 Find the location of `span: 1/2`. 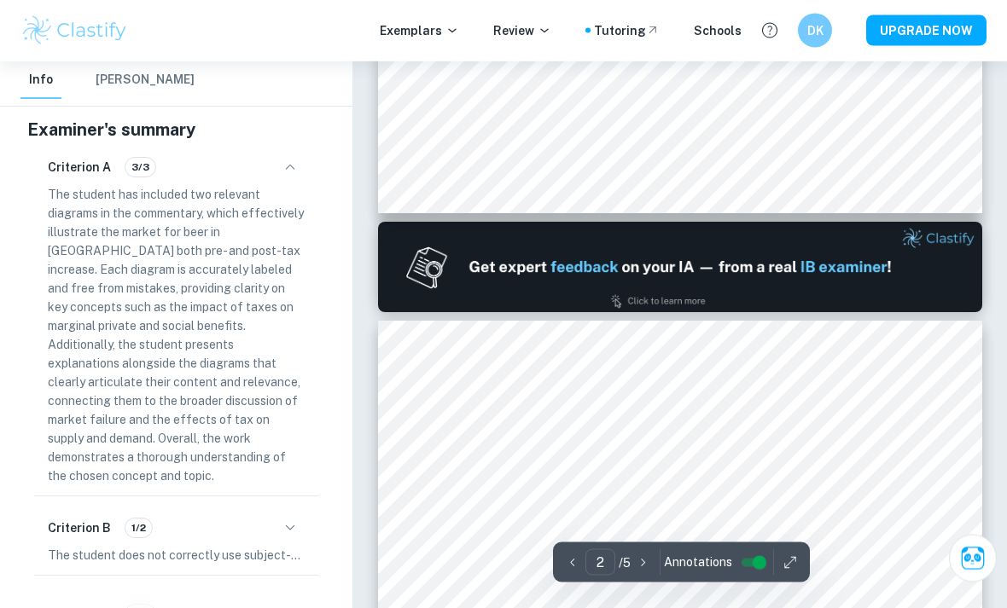

span: 1/2 is located at coordinates (138, 528).